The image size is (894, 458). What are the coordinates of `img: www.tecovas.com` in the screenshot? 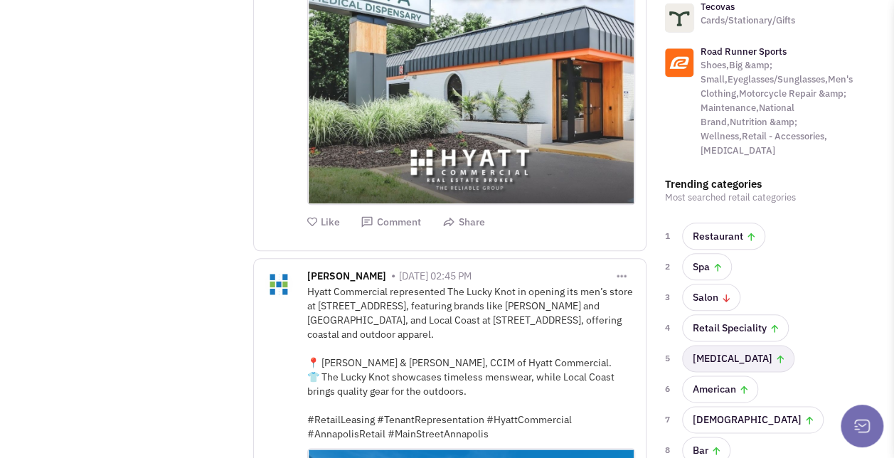 It's located at (680, 18).